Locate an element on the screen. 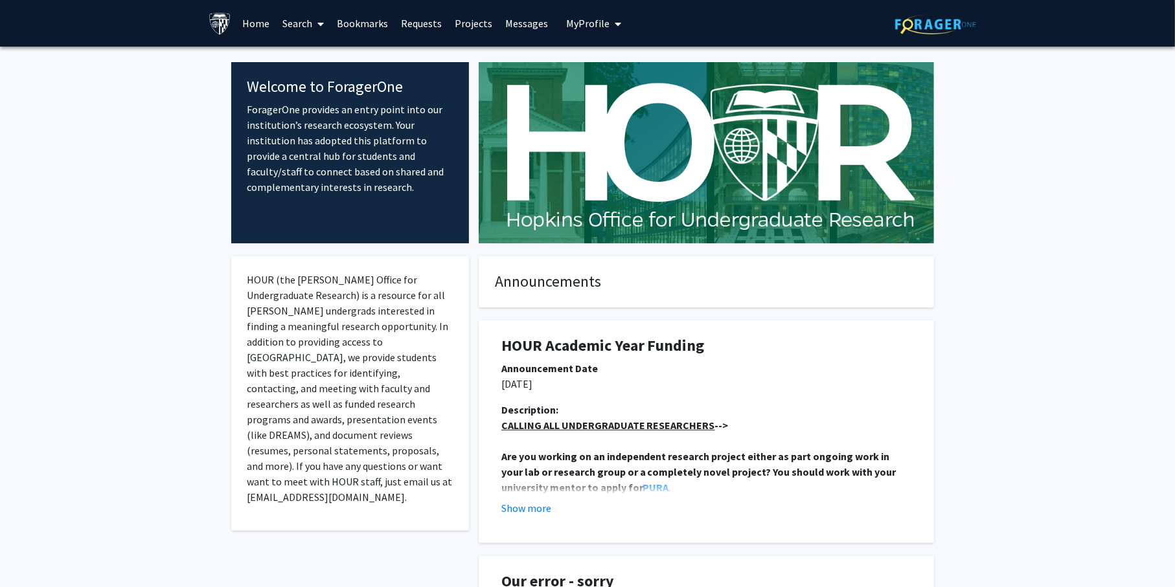  a: PURA is located at coordinates (656, 488).